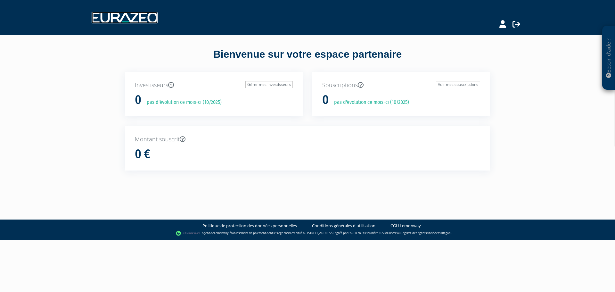 Image resolution: width=615 pixels, height=292 pixels. What do you see at coordinates (221, 233) in the screenshot?
I see `a: Lemonway` at bounding box center [221, 233].